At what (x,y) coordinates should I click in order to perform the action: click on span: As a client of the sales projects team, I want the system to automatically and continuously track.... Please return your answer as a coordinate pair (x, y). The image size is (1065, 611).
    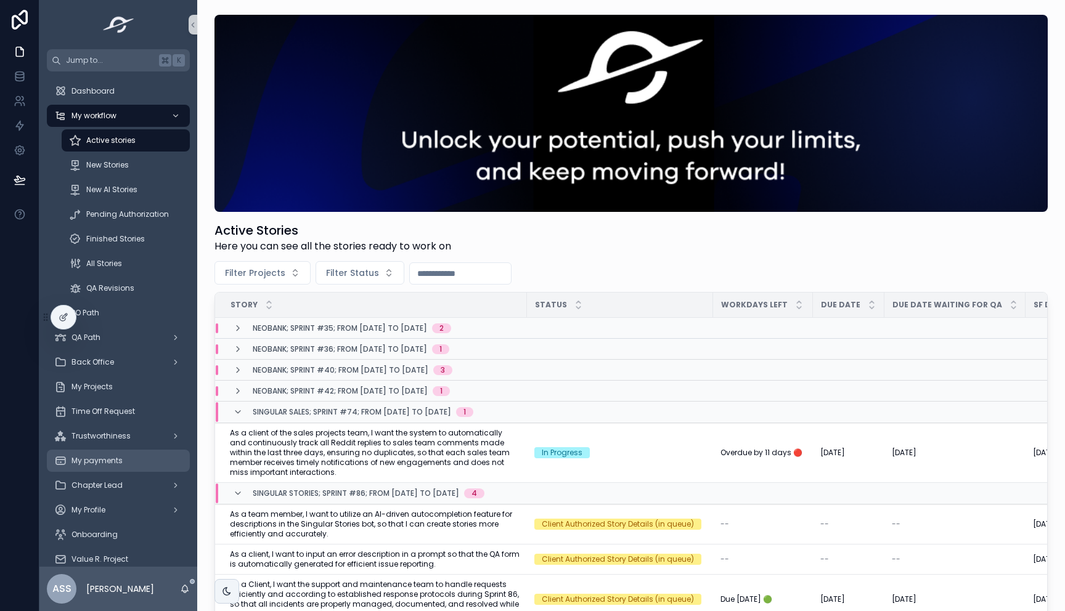
    Looking at the image, I should click on (375, 453).